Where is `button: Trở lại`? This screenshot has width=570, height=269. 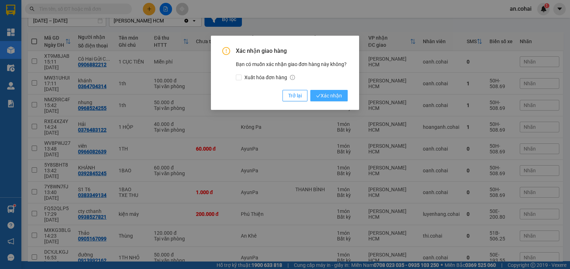
button: Trở lại is located at coordinates (295, 95).